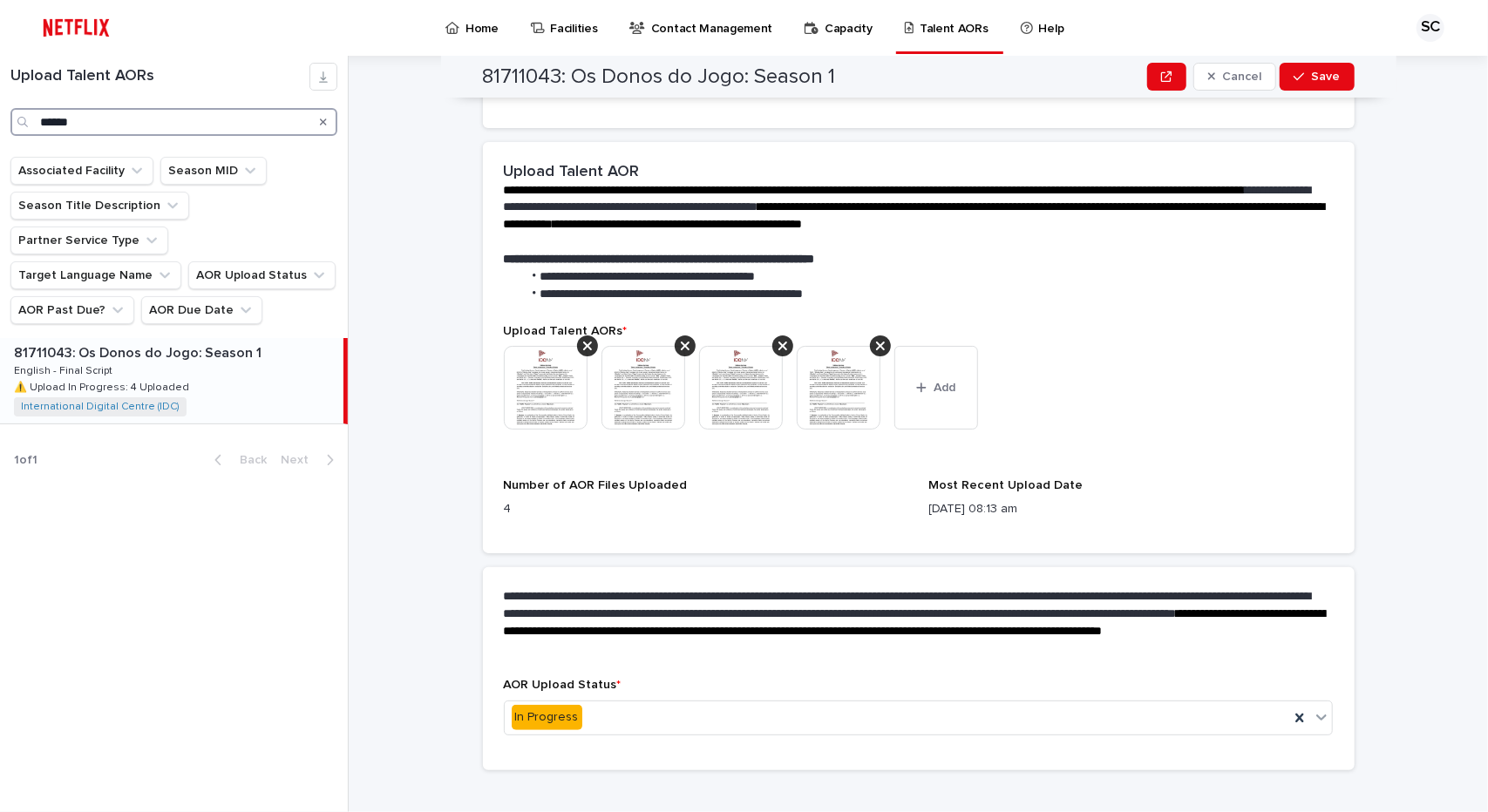 The width and height of the screenshot is (1488, 812). I want to click on p: 4, so click(706, 509).